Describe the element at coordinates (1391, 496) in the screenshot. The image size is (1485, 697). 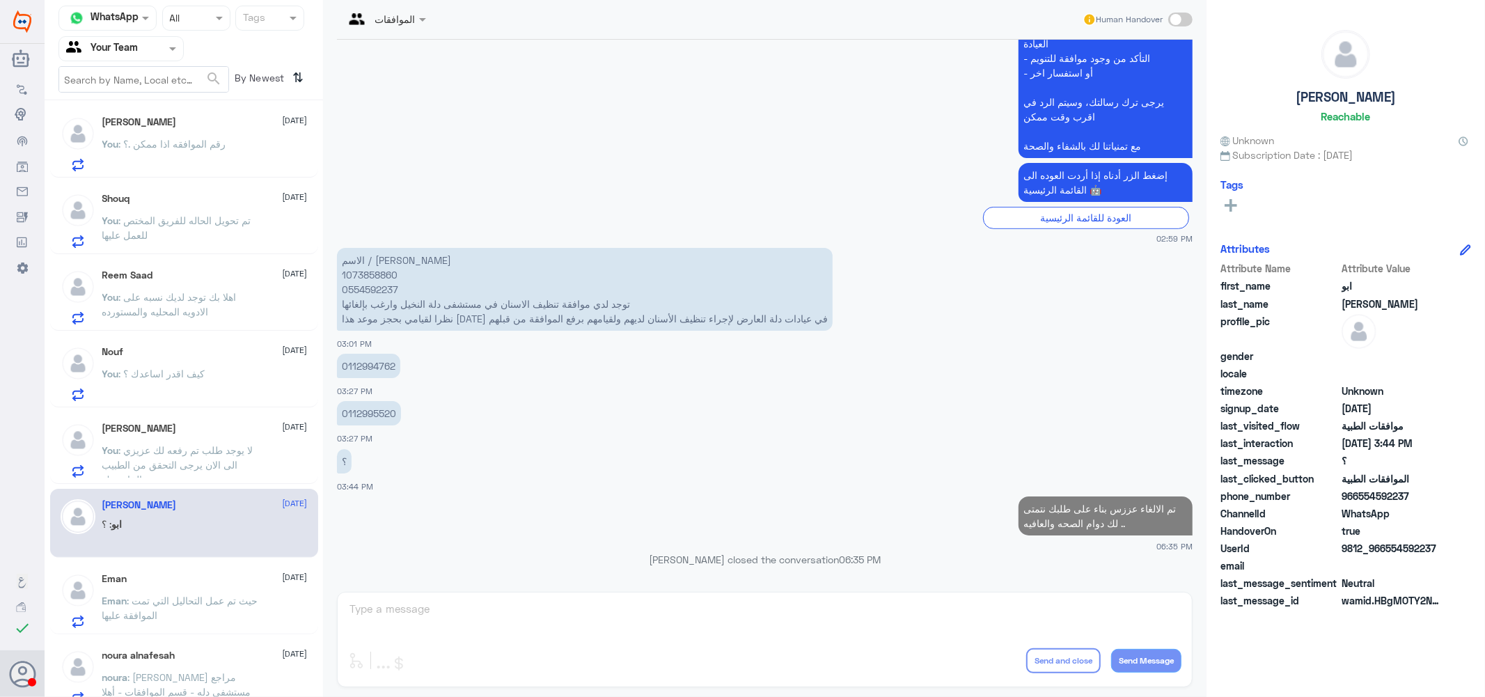
I see `span: 966554592237` at that location.